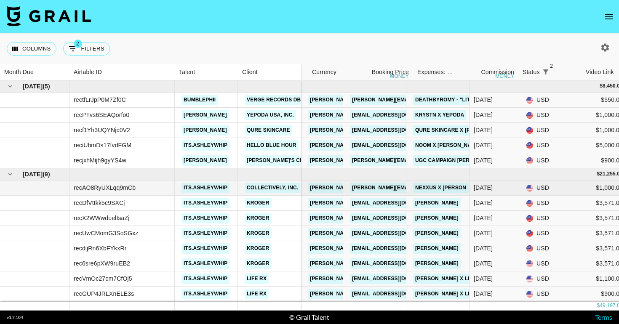 This screenshot has width=619, height=324. What do you see at coordinates (49, 16) in the screenshot?
I see `img: Grail Talent` at bounding box center [49, 16].